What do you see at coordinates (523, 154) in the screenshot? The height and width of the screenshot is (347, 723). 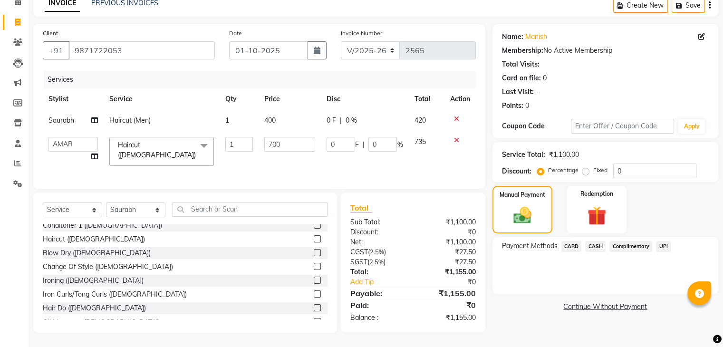 I see `div: Service Total:` at bounding box center [523, 154].